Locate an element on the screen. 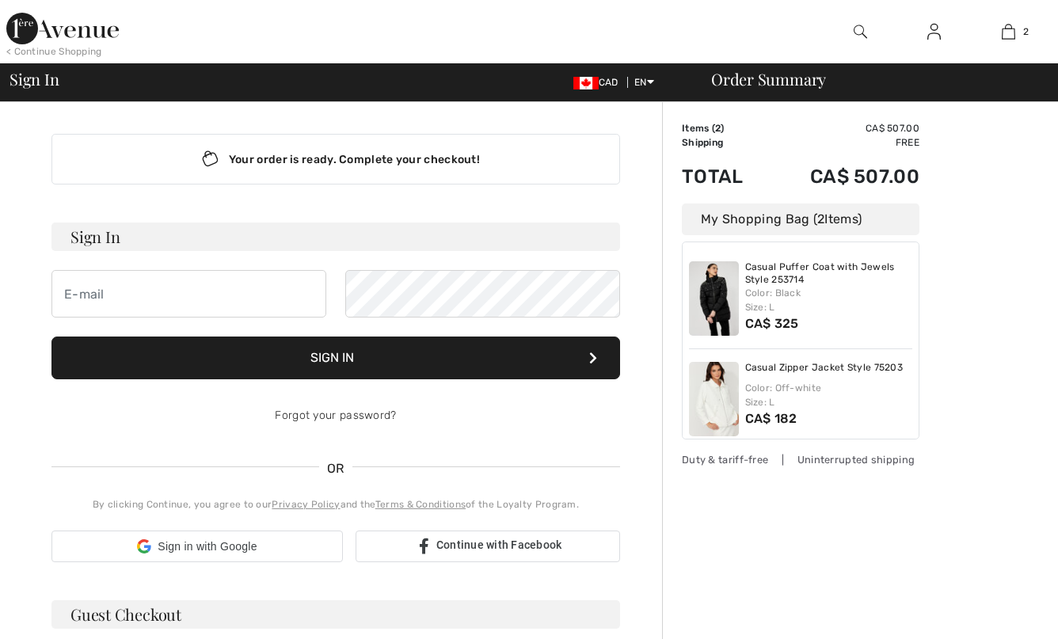 The image size is (1058, 639). h3: Guest Checkout is located at coordinates (336, 614).